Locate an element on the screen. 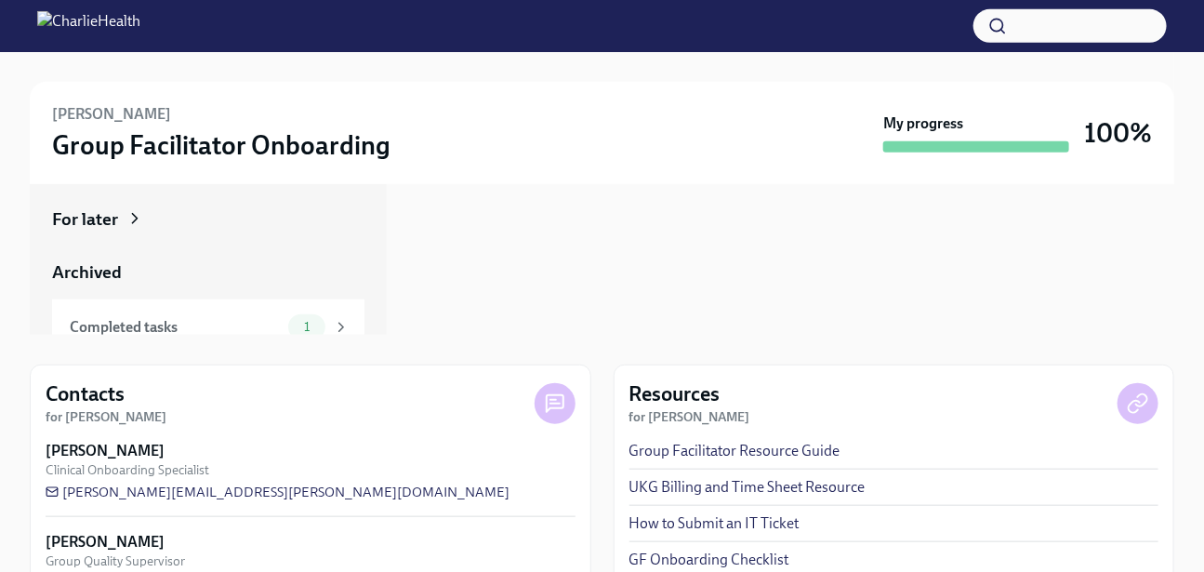 The height and width of the screenshot is (572, 1204). h3: 100% is located at coordinates (1117, 133).